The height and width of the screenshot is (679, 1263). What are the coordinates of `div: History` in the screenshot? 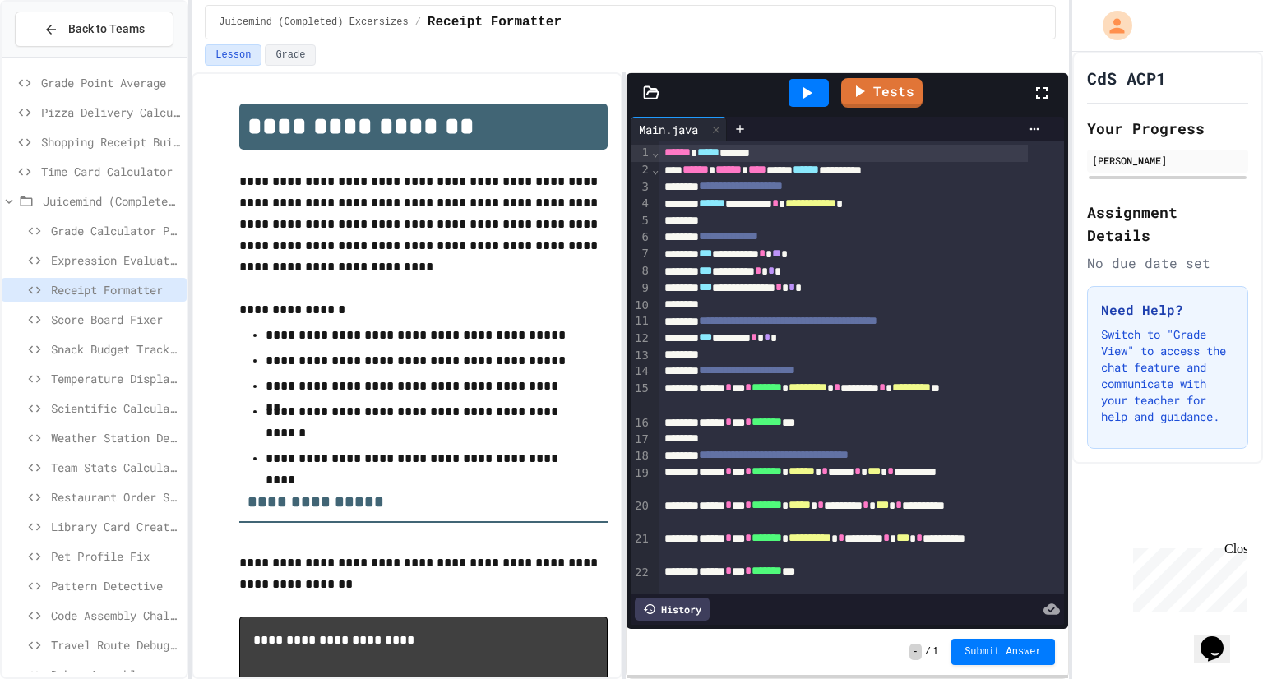 It's located at (672, 609).